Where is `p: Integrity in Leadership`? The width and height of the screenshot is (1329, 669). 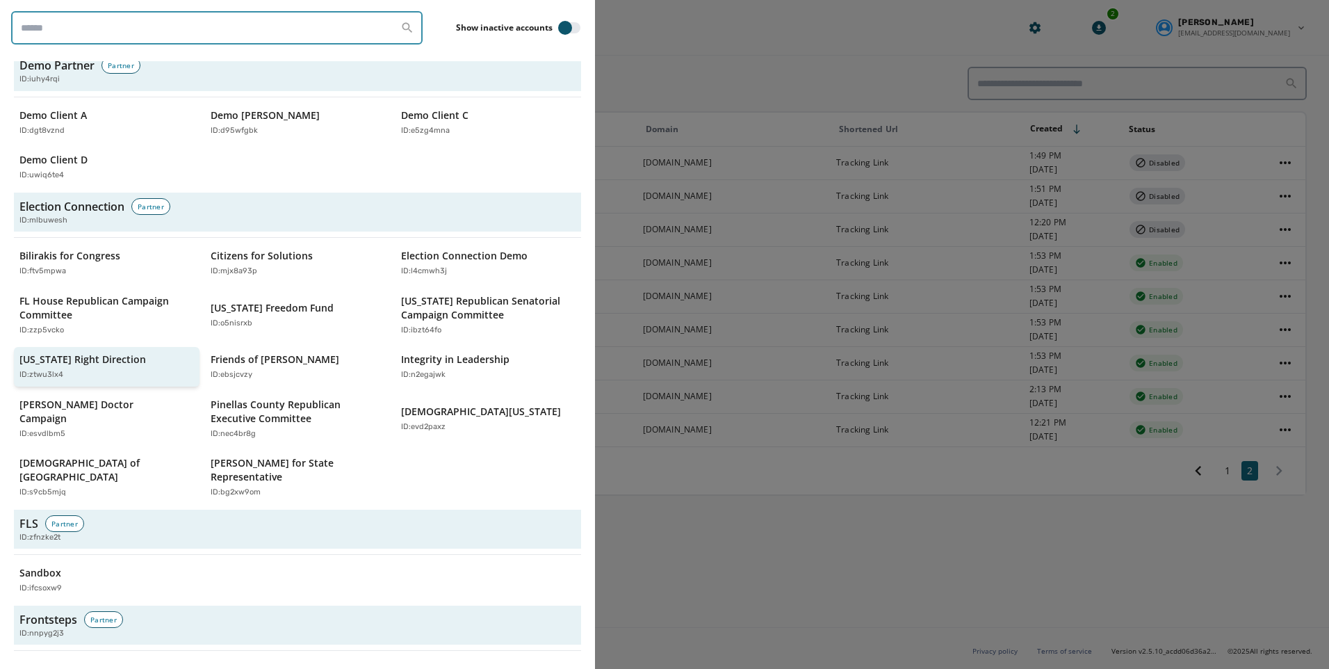 p: Integrity in Leadership is located at coordinates (455, 359).